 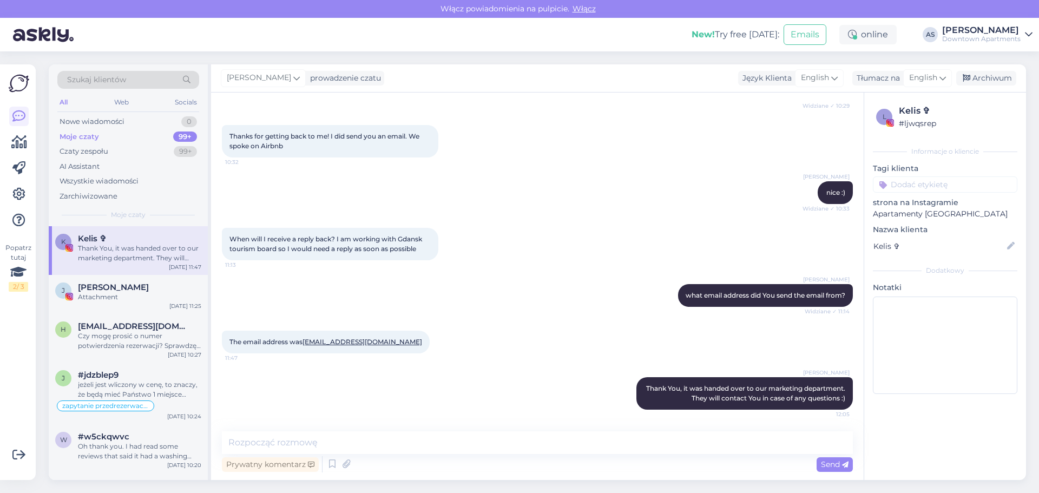 I want to click on span: h, so click(x=63, y=329).